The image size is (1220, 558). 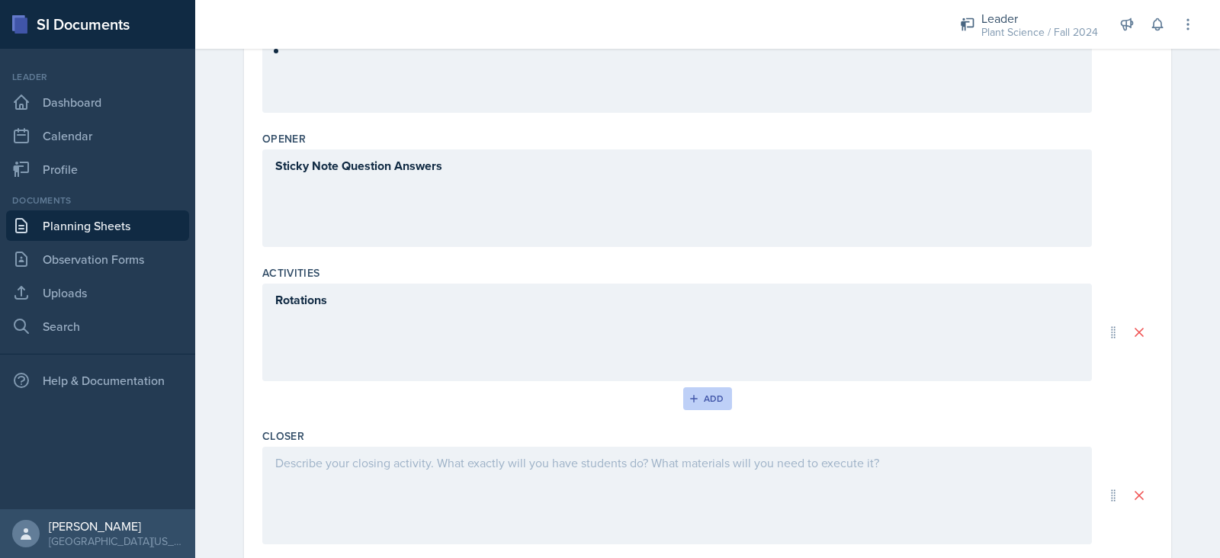 I want to click on strong: Sticky Note Question Answers, so click(x=358, y=166).